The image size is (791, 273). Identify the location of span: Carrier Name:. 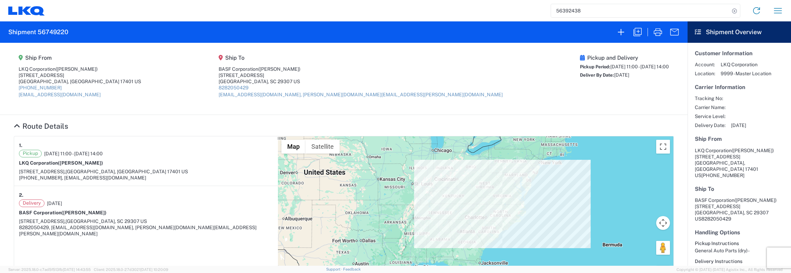
(710, 107).